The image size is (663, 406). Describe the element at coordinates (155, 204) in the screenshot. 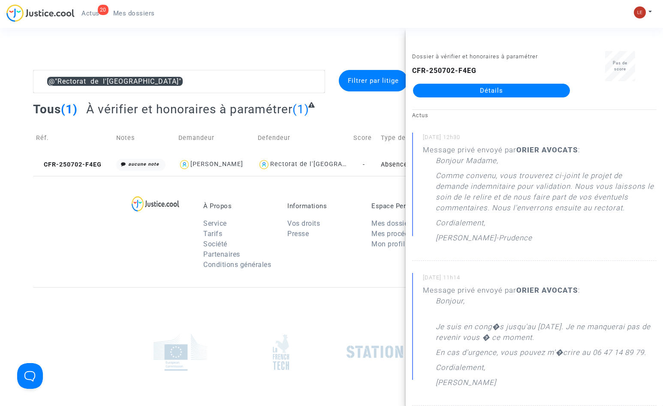

I see `img: logo-lg.svg` at that location.